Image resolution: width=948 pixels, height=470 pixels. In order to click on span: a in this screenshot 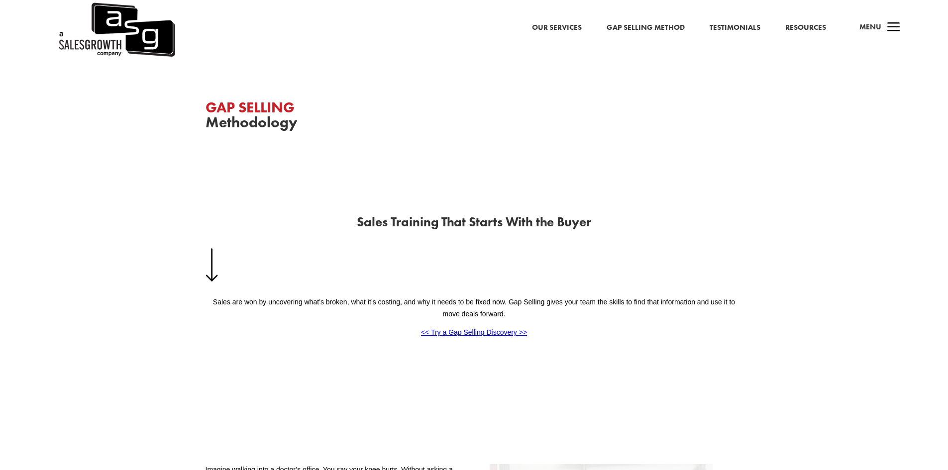, I will do `click(894, 28)`.